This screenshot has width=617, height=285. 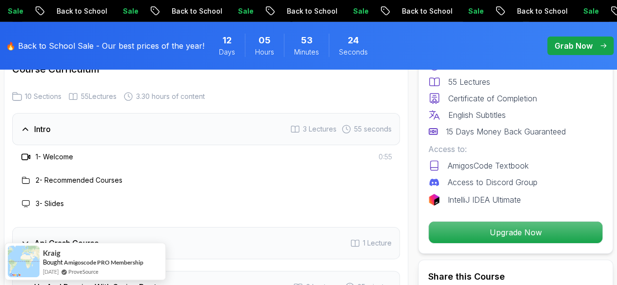 I want to click on button: Upgrade Now, so click(x=515, y=233).